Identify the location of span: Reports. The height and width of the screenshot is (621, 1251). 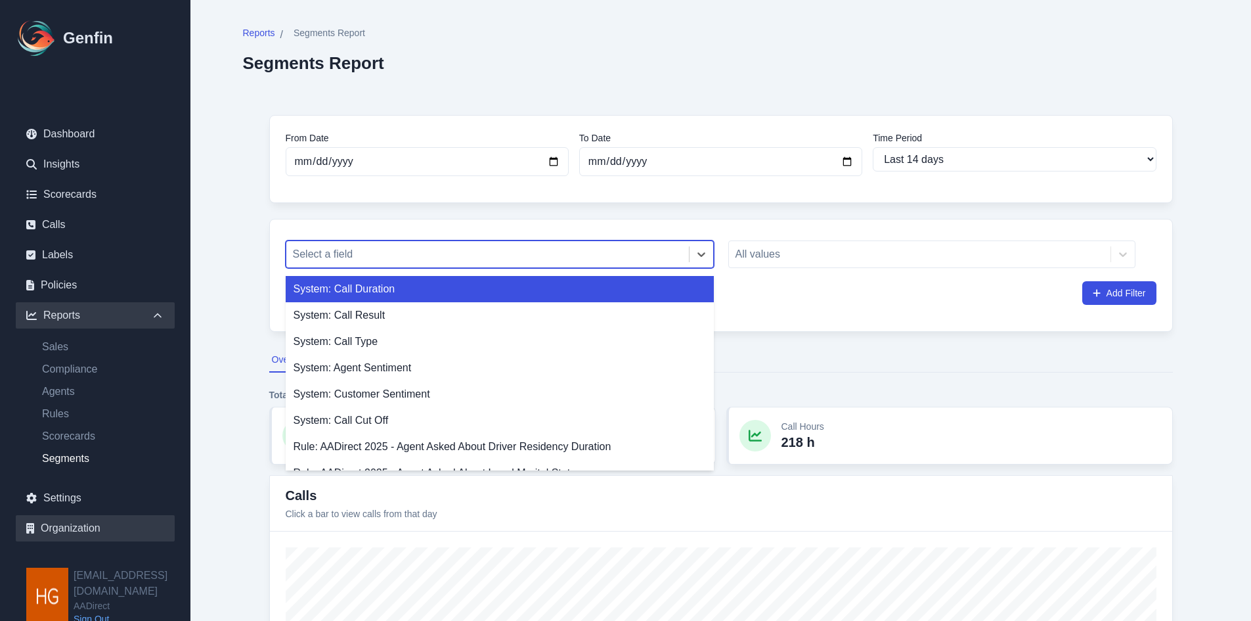
(259, 33).